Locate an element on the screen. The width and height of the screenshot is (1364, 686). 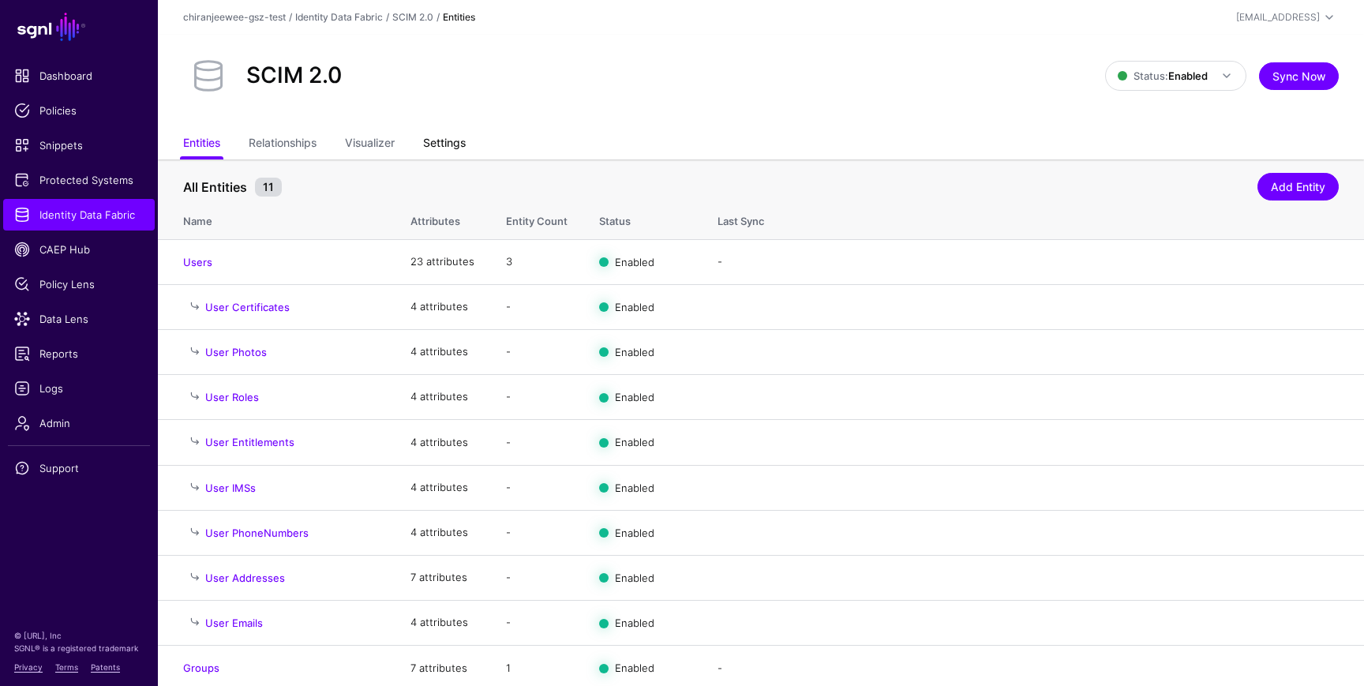
a: User Addresses is located at coordinates (245, 578).